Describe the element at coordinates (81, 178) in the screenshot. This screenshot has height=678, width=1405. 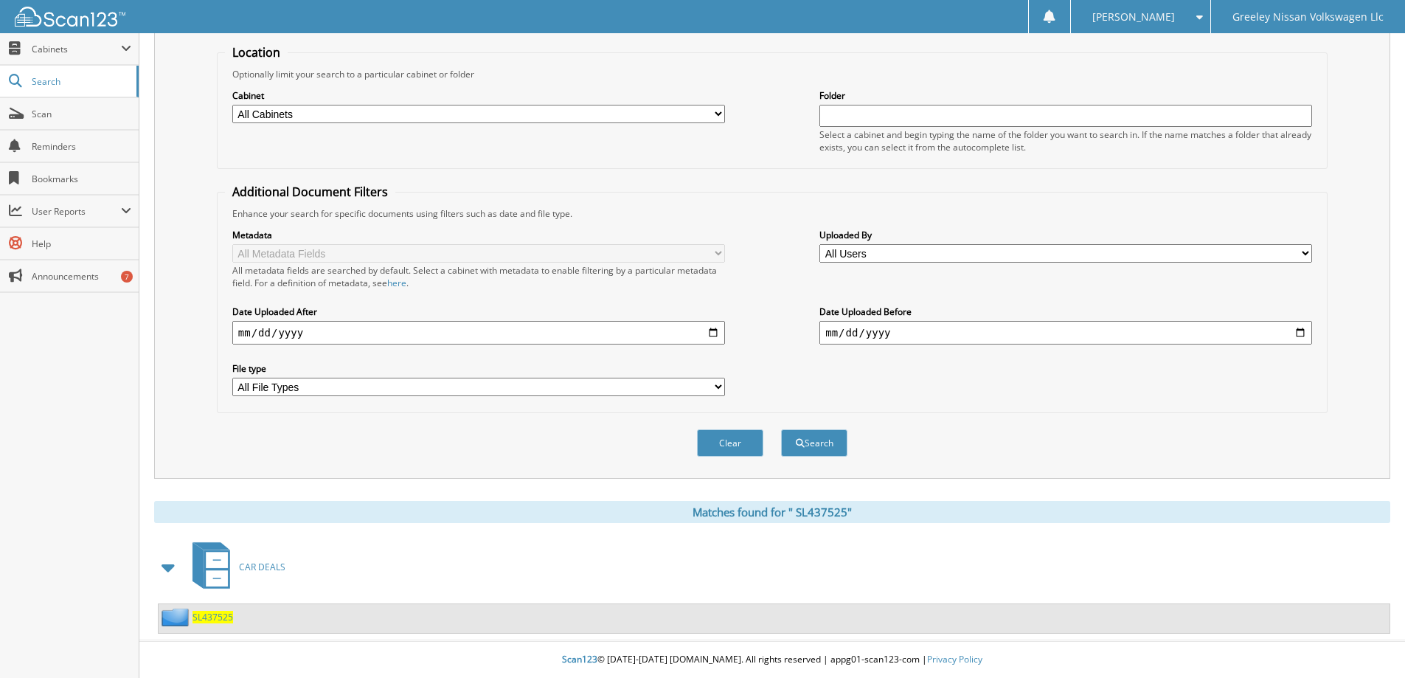
I see `span: Bookmarks` at that location.